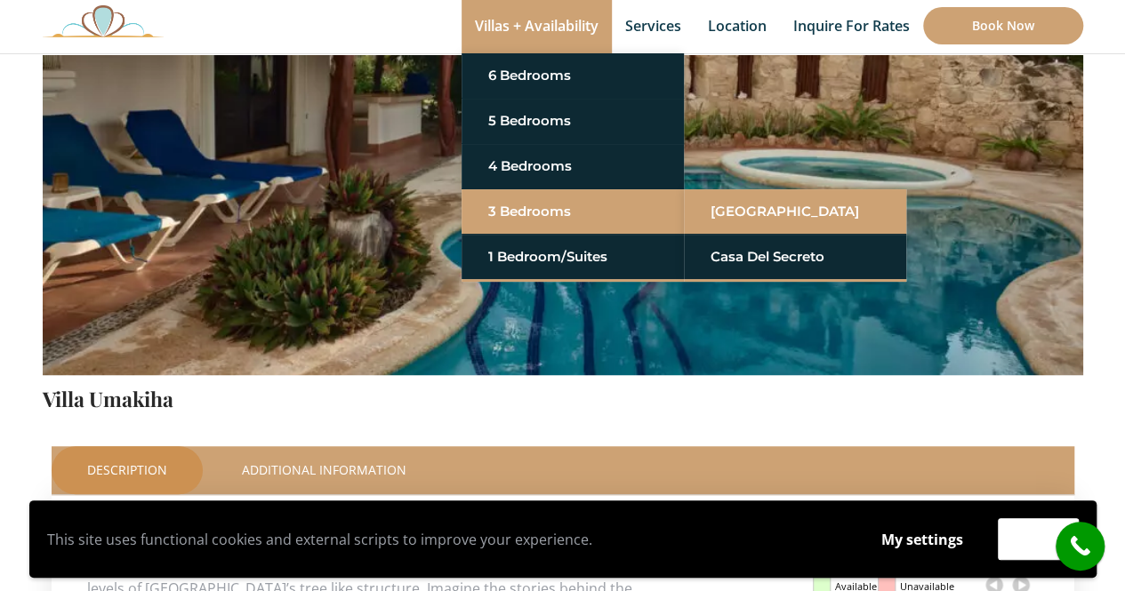 The width and height of the screenshot is (1125, 591). What do you see at coordinates (103, 20) in the screenshot?
I see `img: Awesome Logo` at bounding box center [103, 20].